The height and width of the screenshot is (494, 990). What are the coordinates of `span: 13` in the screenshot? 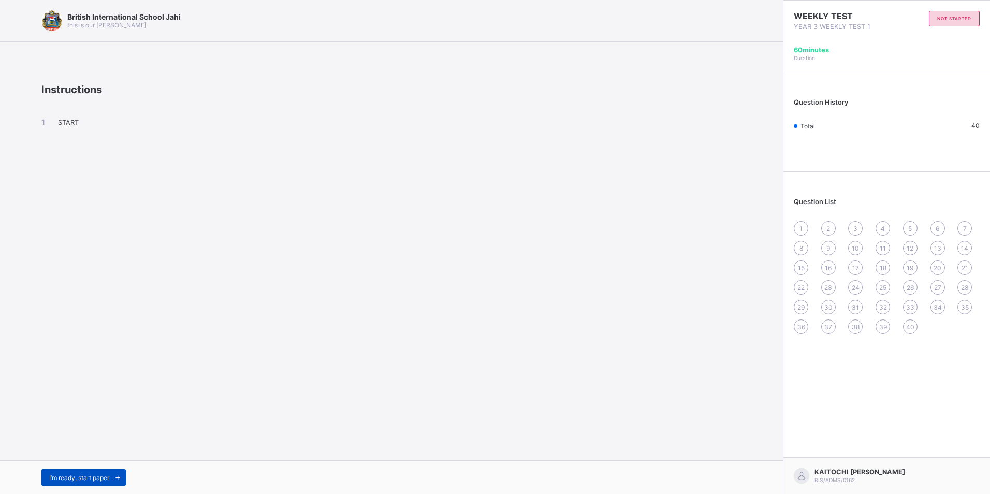 It's located at (938, 248).